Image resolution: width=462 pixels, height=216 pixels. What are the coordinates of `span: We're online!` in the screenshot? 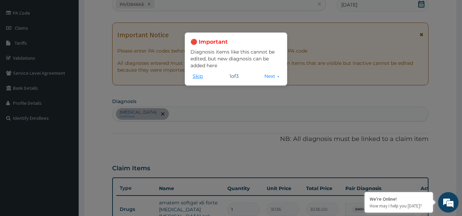 It's located at (67, 99).